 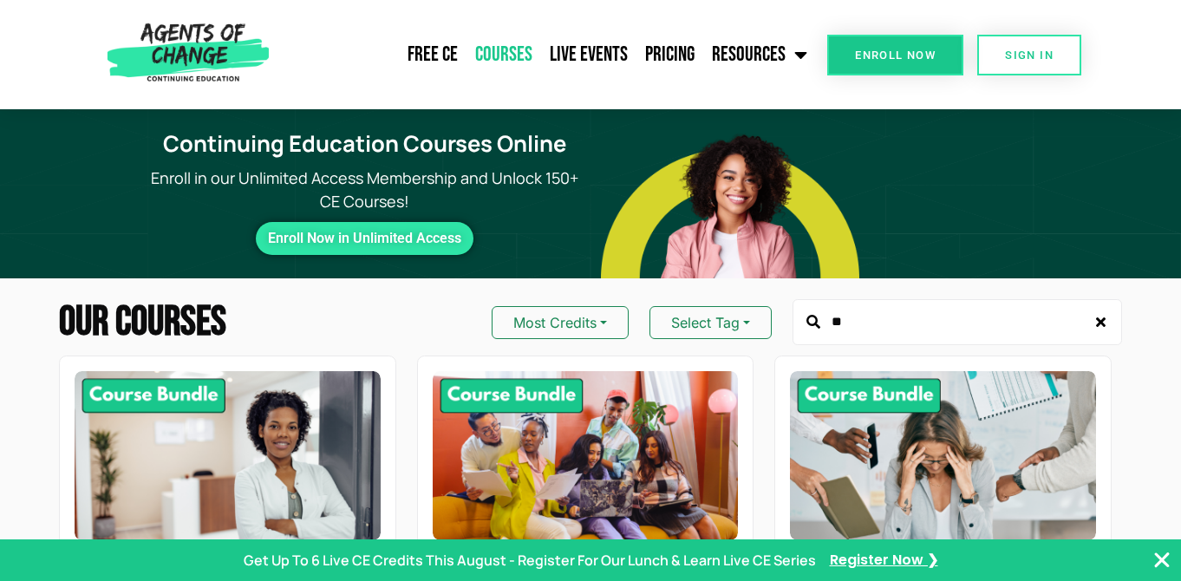 I want to click on div: Private Practice Launchpad - 8 Credit CE Bundle, so click(x=227, y=455).